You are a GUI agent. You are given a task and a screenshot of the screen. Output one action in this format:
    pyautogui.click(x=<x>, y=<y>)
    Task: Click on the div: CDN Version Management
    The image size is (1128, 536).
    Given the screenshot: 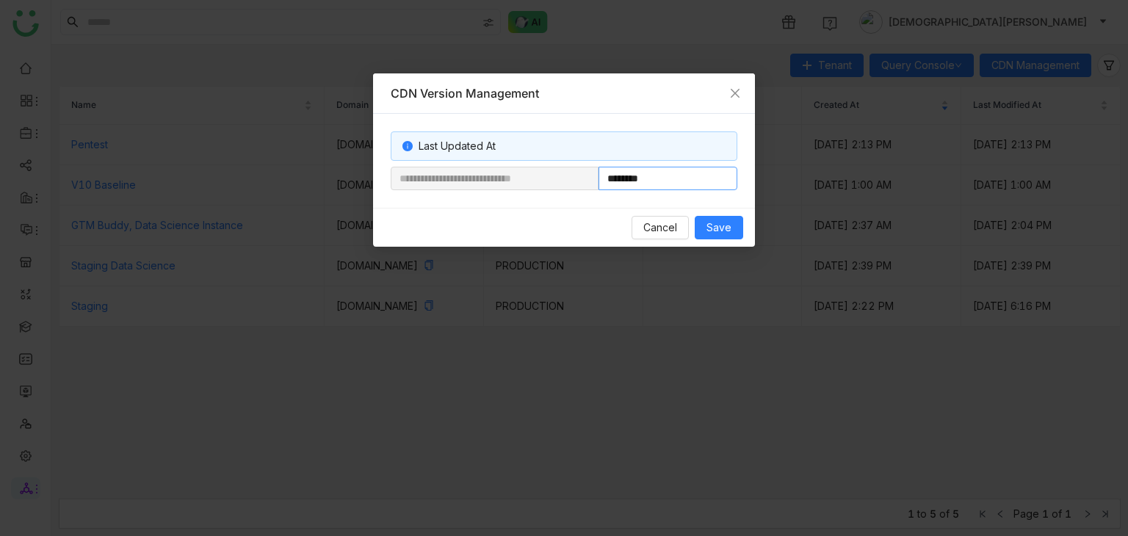 What is the action you would take?
    pyautogui.click(x=564, y=93)
    